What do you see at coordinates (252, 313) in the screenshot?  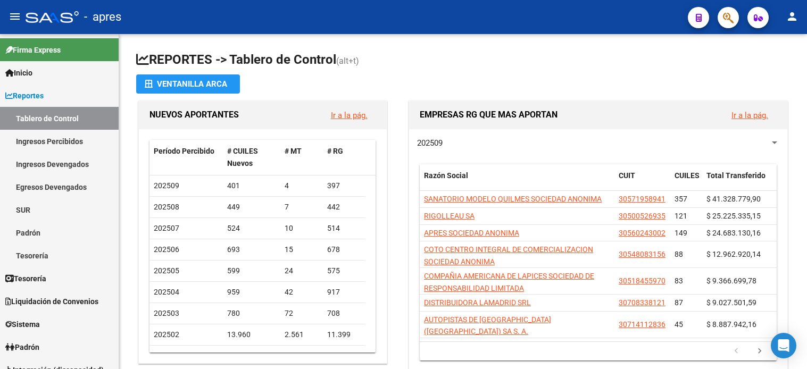 I see `div: 780` at bounding box center [252, 313].